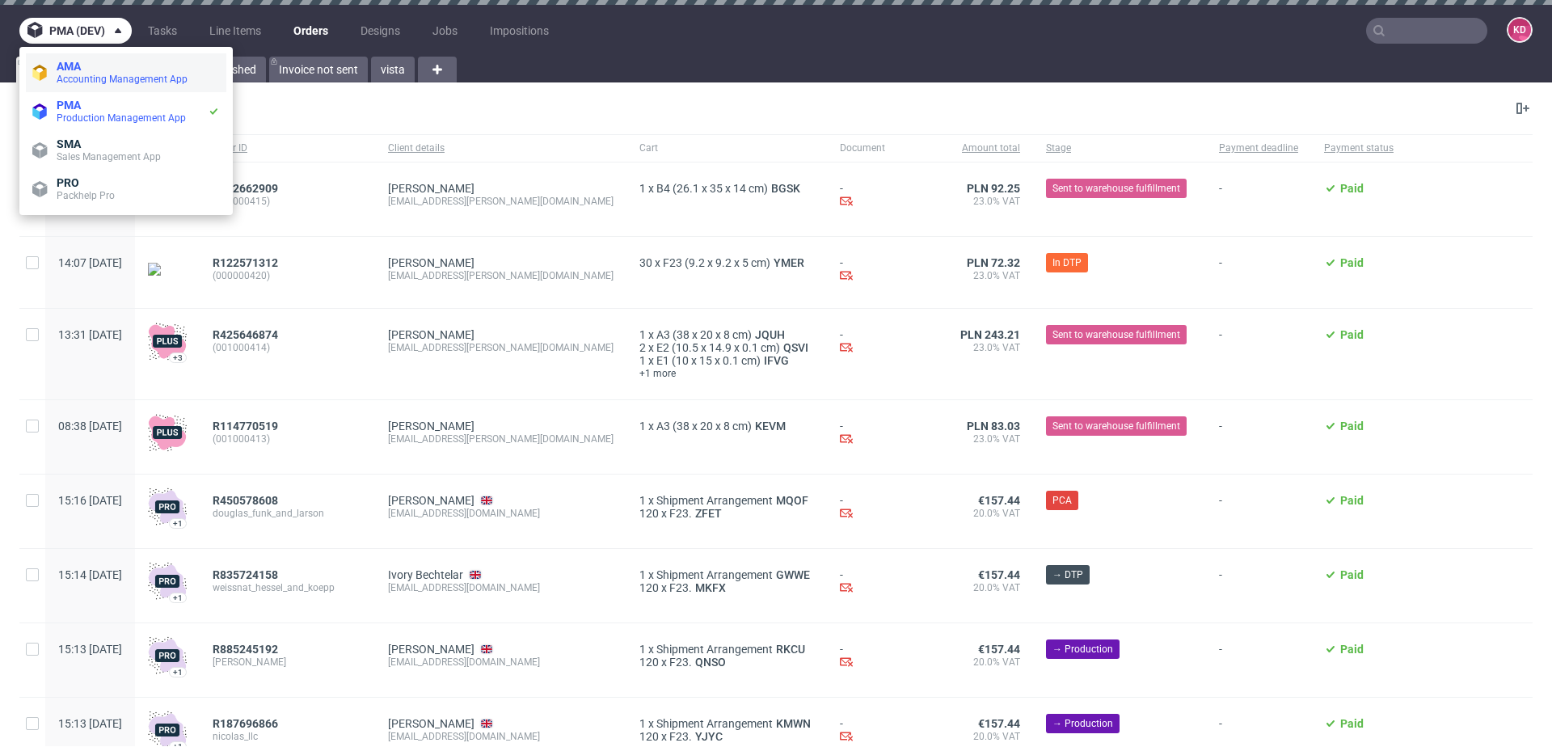 This screenshot has width=1552, height=747. I want to click on span: F23 (9.2 x 9.2 x 5 cm), so click(716, 263).